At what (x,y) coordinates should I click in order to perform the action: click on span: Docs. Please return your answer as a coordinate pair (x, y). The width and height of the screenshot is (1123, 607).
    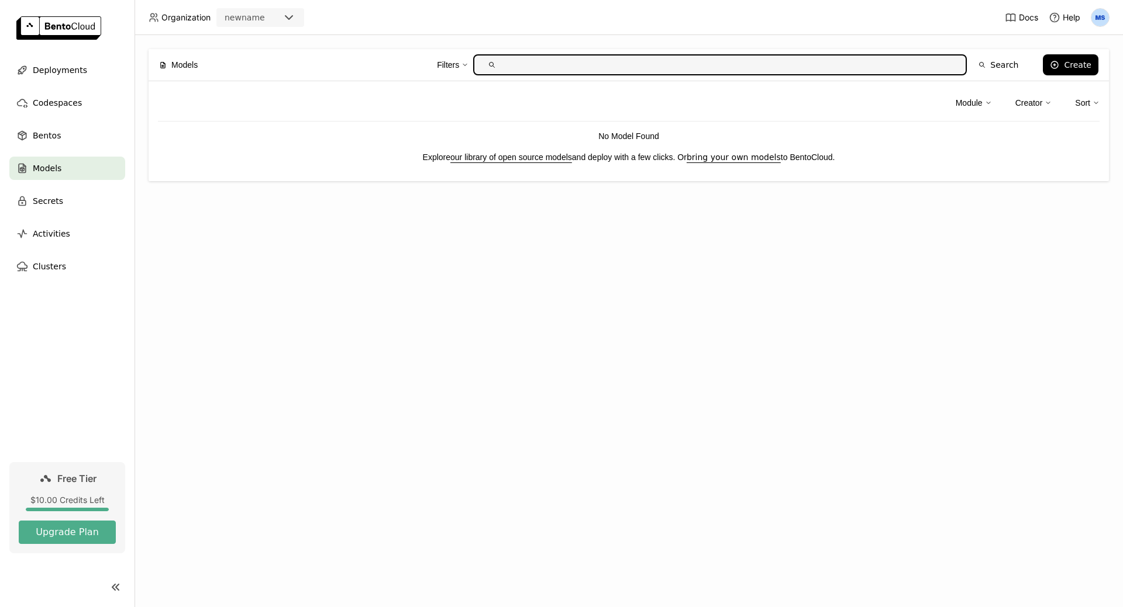
    Looking at the image, I should click on (1028, 18).